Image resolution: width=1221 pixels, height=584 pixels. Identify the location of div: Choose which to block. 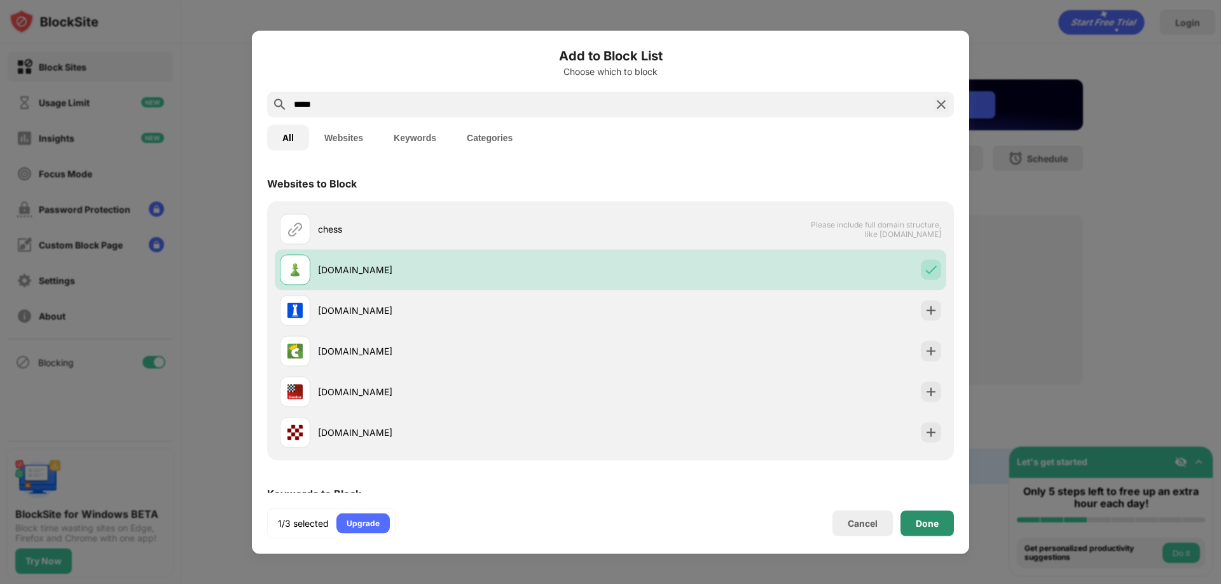
(610, 71).